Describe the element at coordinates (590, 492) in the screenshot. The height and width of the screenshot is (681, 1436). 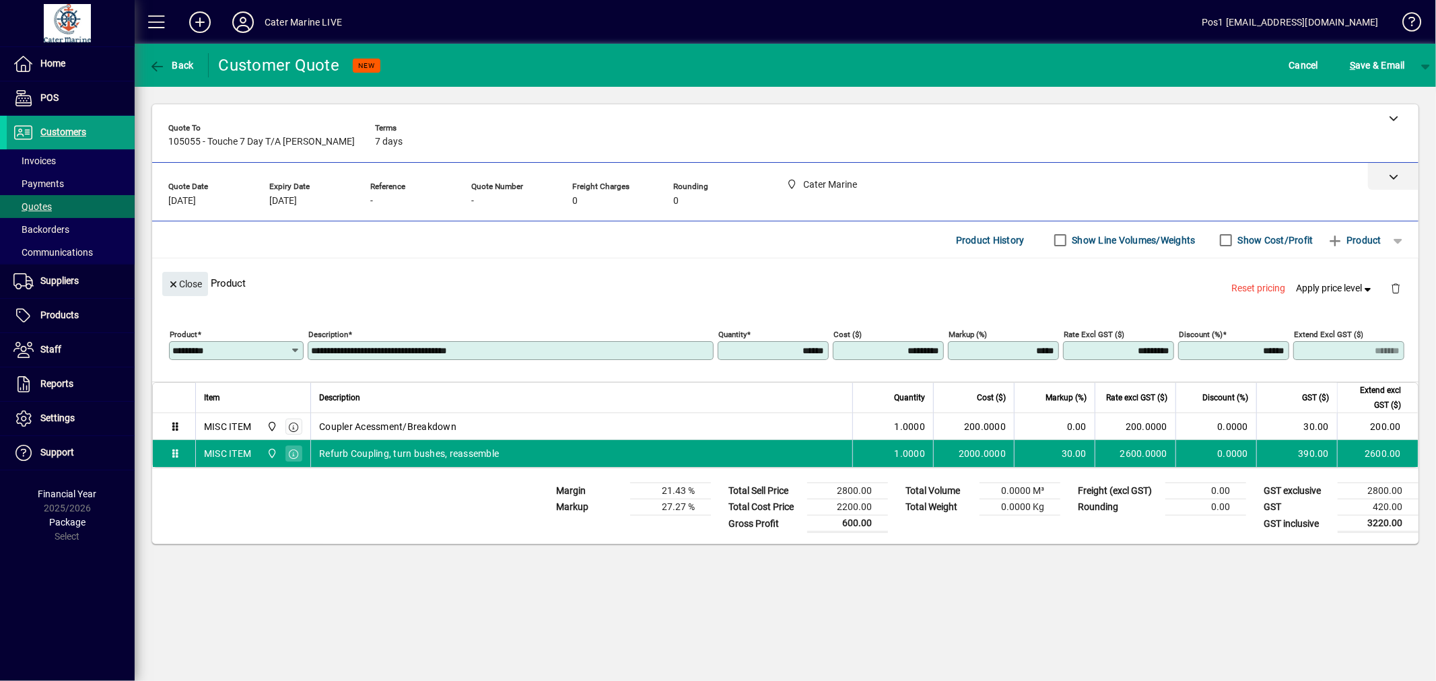
I see `td: Margin` at that location.